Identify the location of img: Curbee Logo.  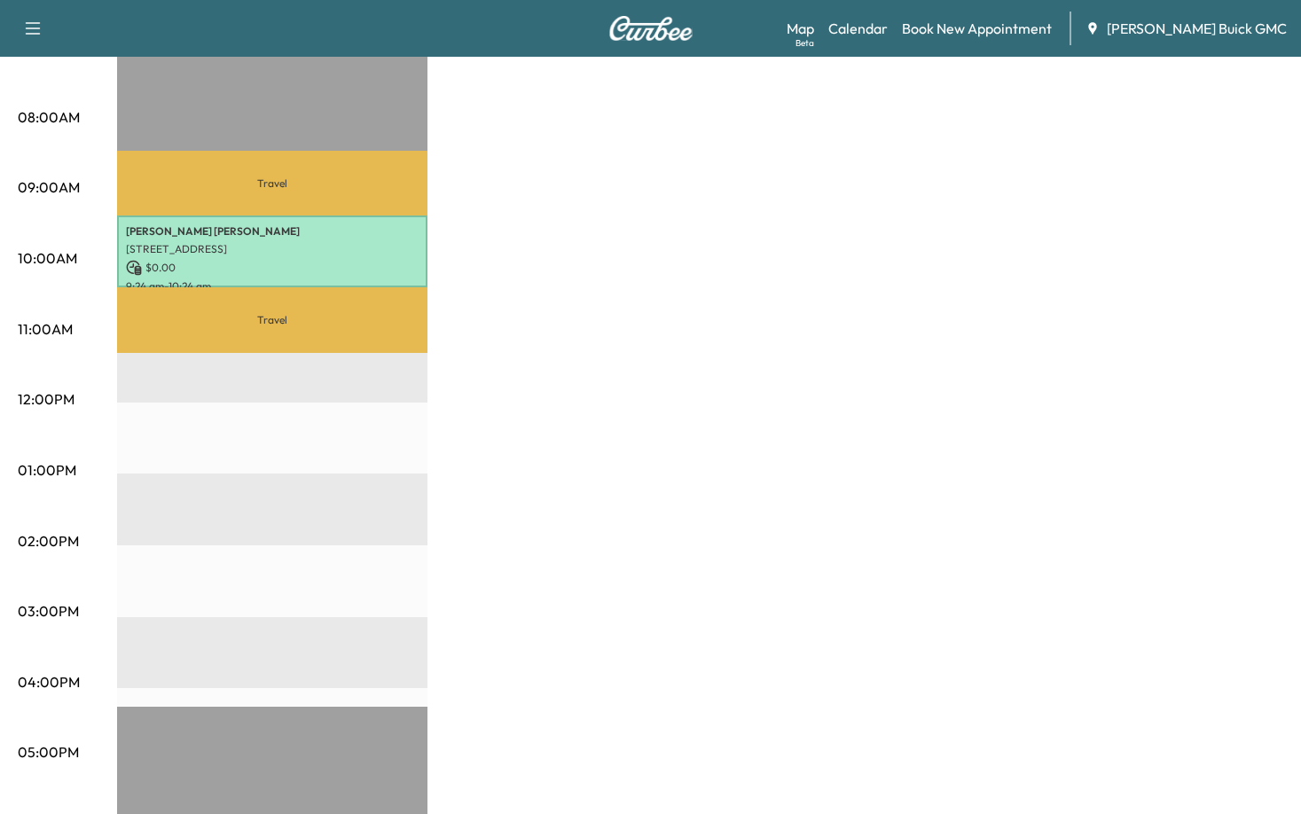
(651, 28).